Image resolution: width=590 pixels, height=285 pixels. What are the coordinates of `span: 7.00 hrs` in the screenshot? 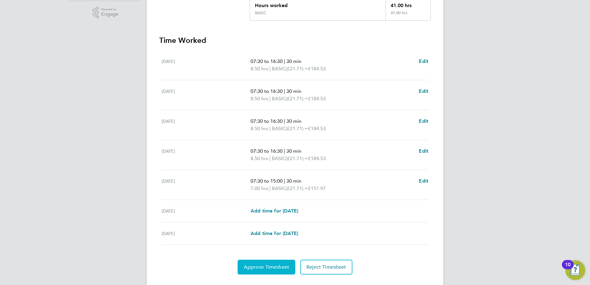 It's located at (259, 188).